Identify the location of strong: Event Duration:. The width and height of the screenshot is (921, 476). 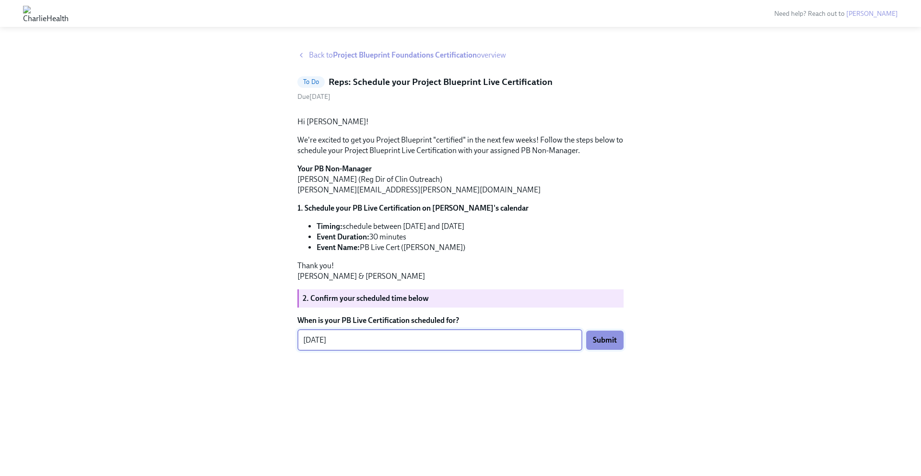
(343, 237).